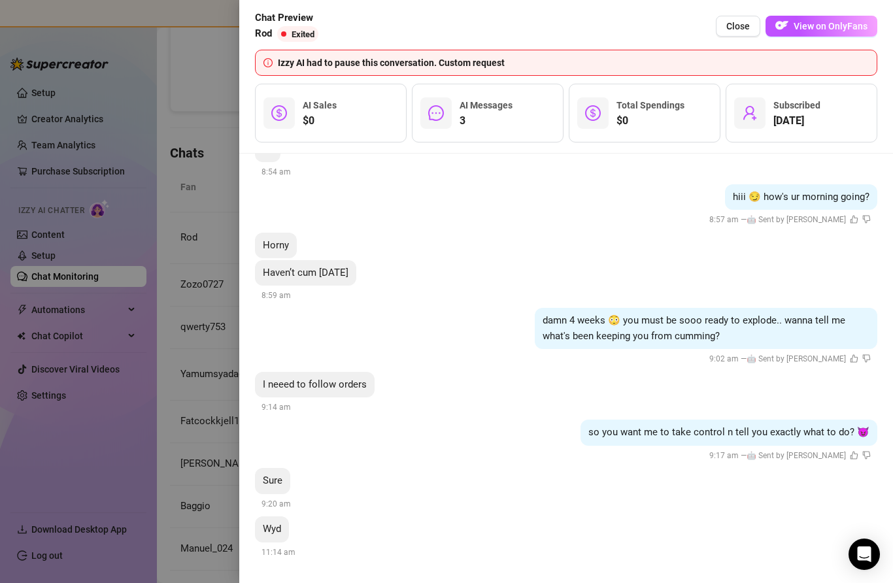 Image resolution: width=893 pixels, height=583 pixels. I want to click on span: Rod, so click(263, 34).